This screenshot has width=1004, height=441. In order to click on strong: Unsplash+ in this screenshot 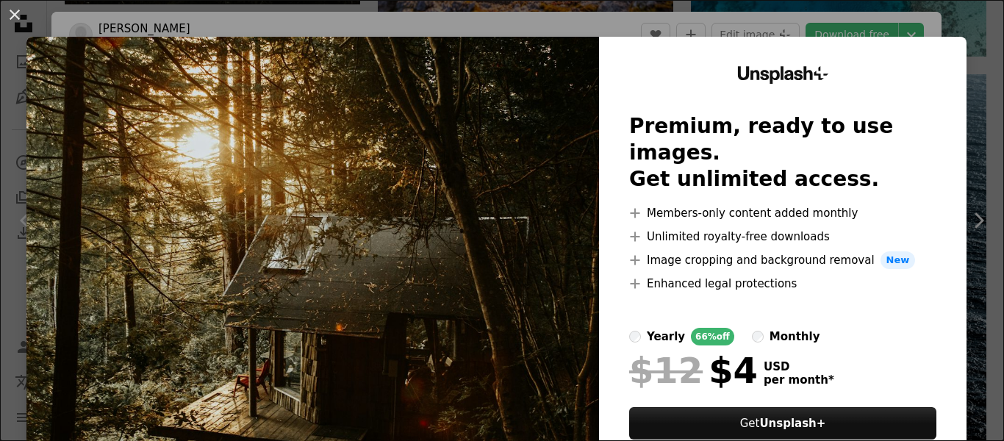, I will do `click(792, 423)`.